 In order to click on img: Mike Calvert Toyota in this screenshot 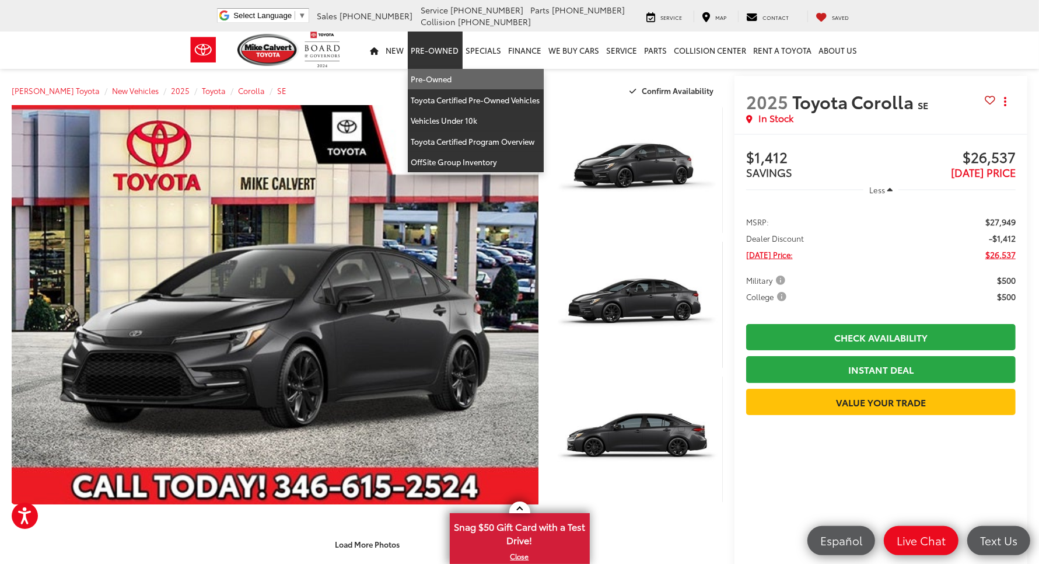, I will do `click(268, 50)`.